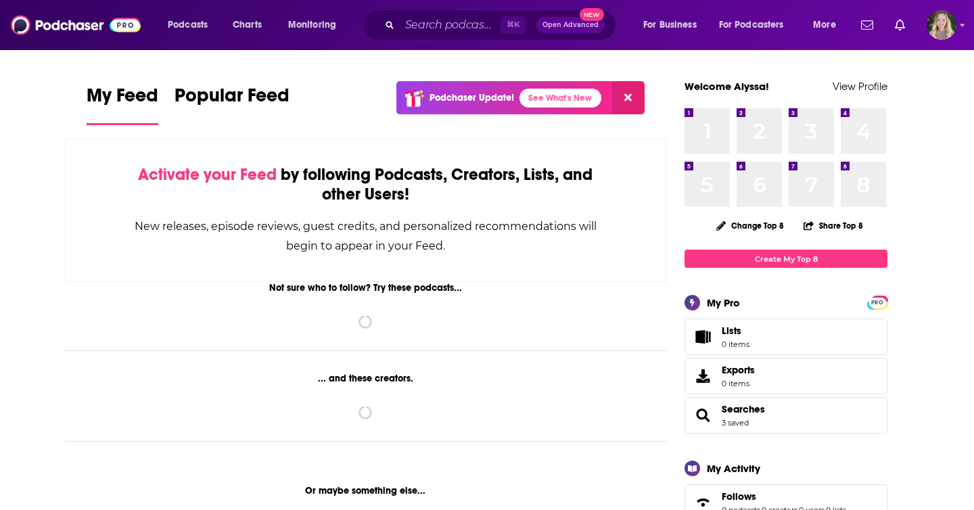 The width and height of the screenshot is (974, 510). I want to click on div: My Pro, so click(723, 302).